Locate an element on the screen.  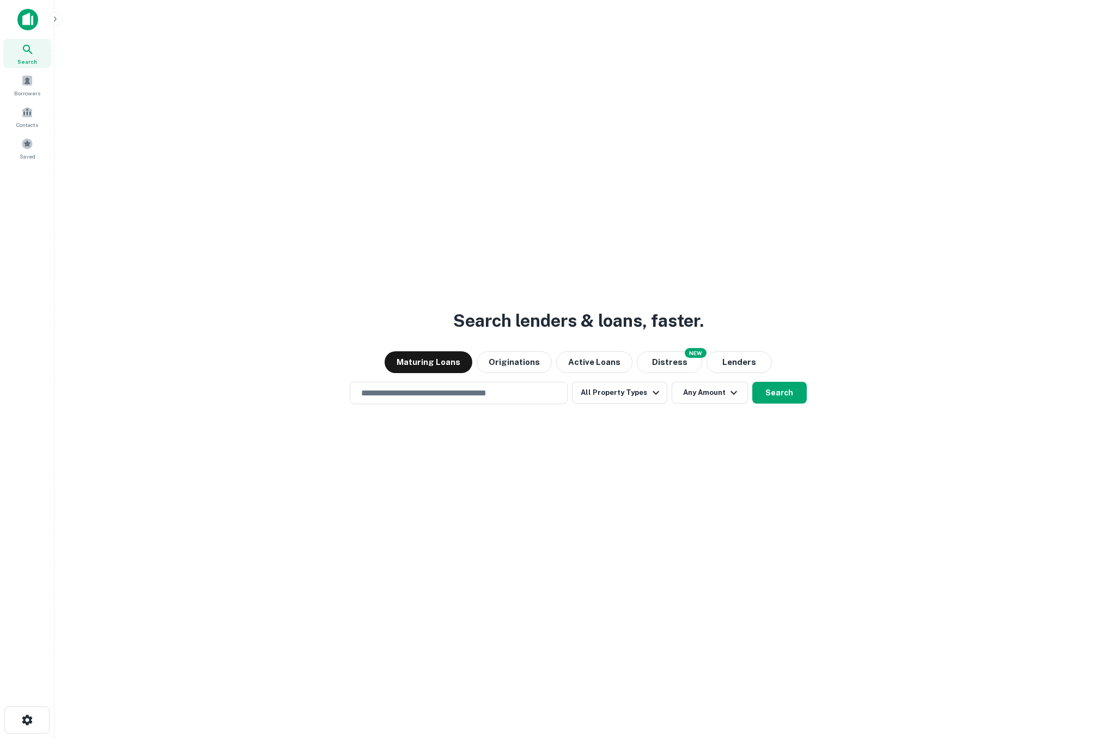
button: Originations is located at coordinates (514, 362).